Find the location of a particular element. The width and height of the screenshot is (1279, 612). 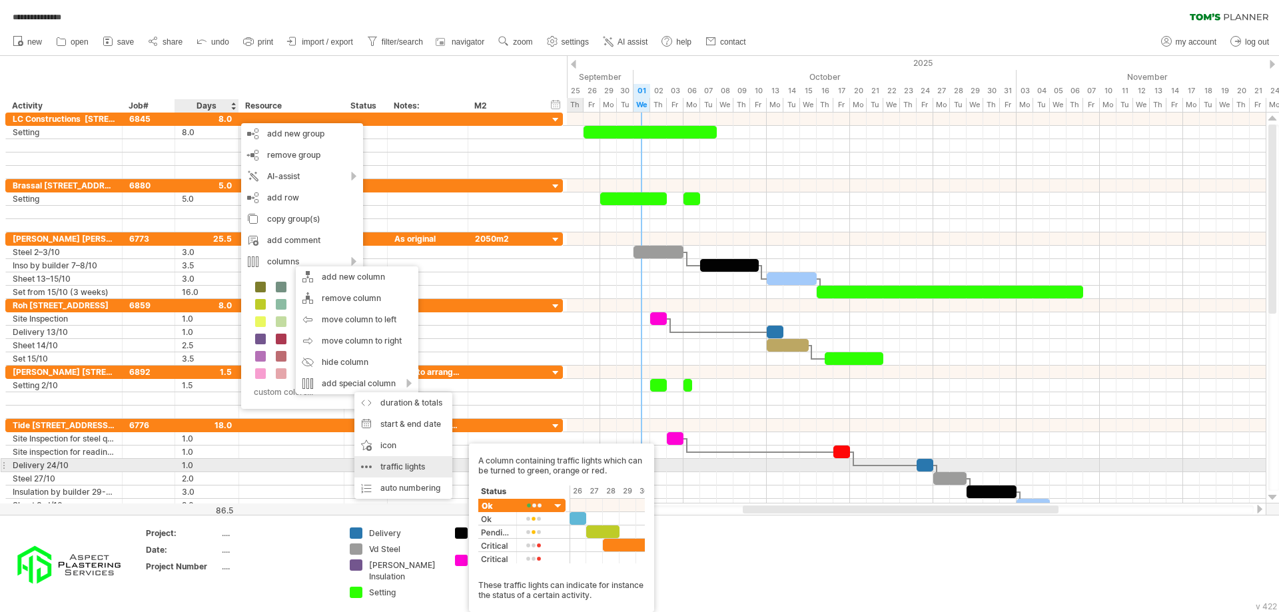

a: save is located at coordinates (119, 42).